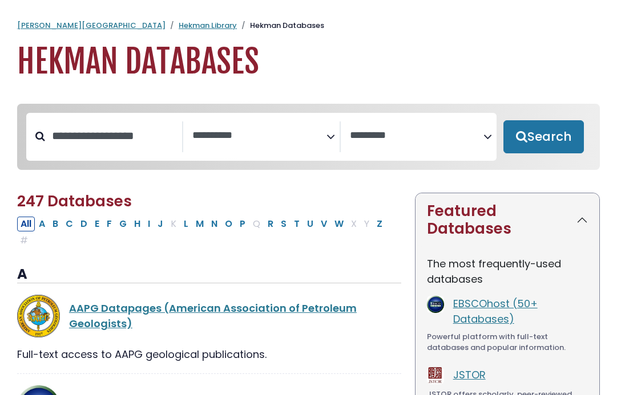  What do you see at coordinates (149, 224) in the screenshot?
I see `button: Filter Results I` at bounding box center [149, 224].